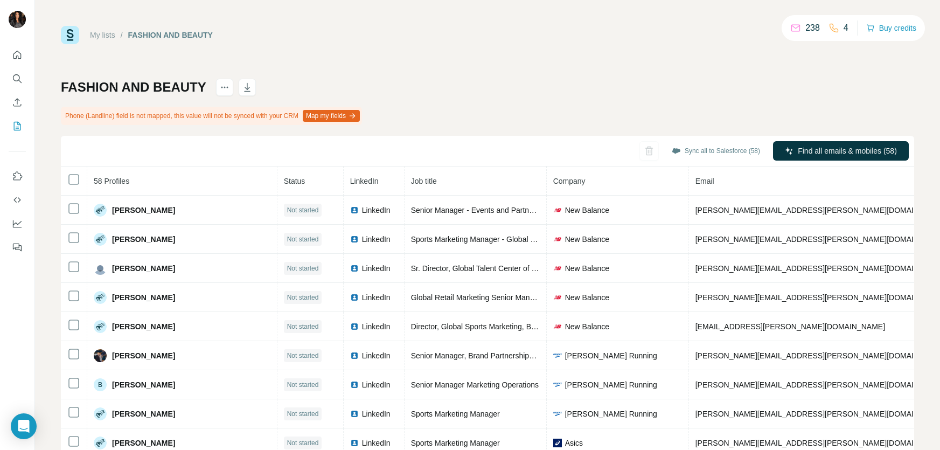  What do you see at coordinates (17, 55) in the screenshot?
I see `button: Quick start` at bounding box center [17, 55].